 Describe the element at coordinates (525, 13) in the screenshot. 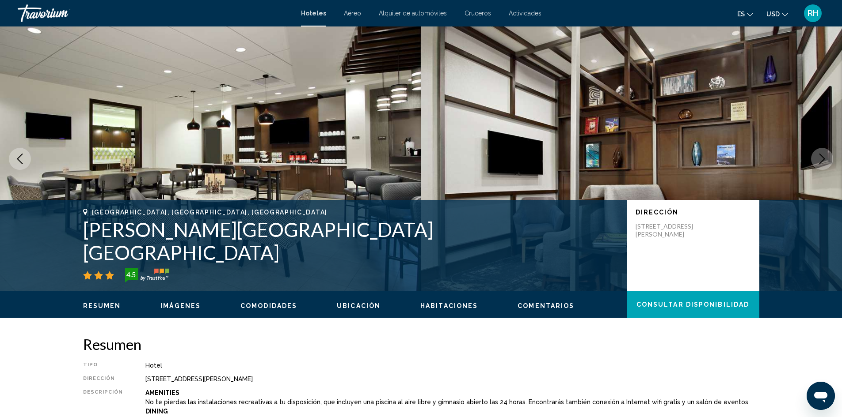

I see `span: Actividades` at that location.